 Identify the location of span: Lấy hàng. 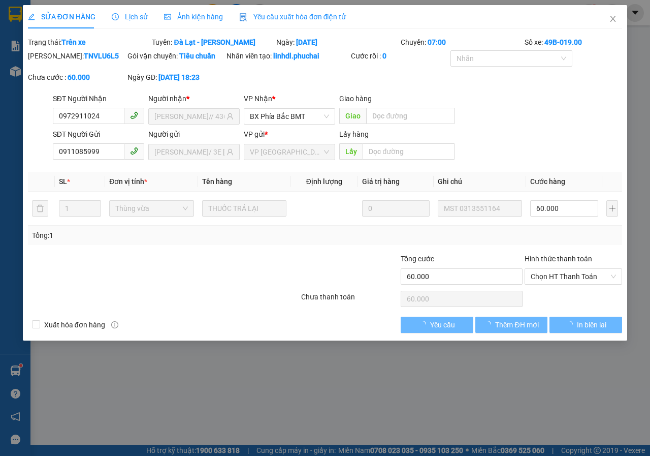
(354, 134).